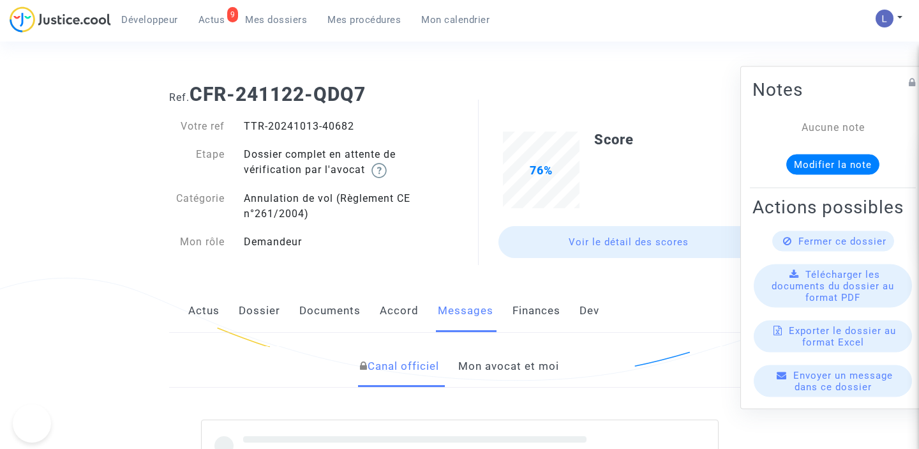  Describe the element at coordinates (843, 380) in the screenshot. I see `span: Envoyer un message dans ce dossier` at that location.